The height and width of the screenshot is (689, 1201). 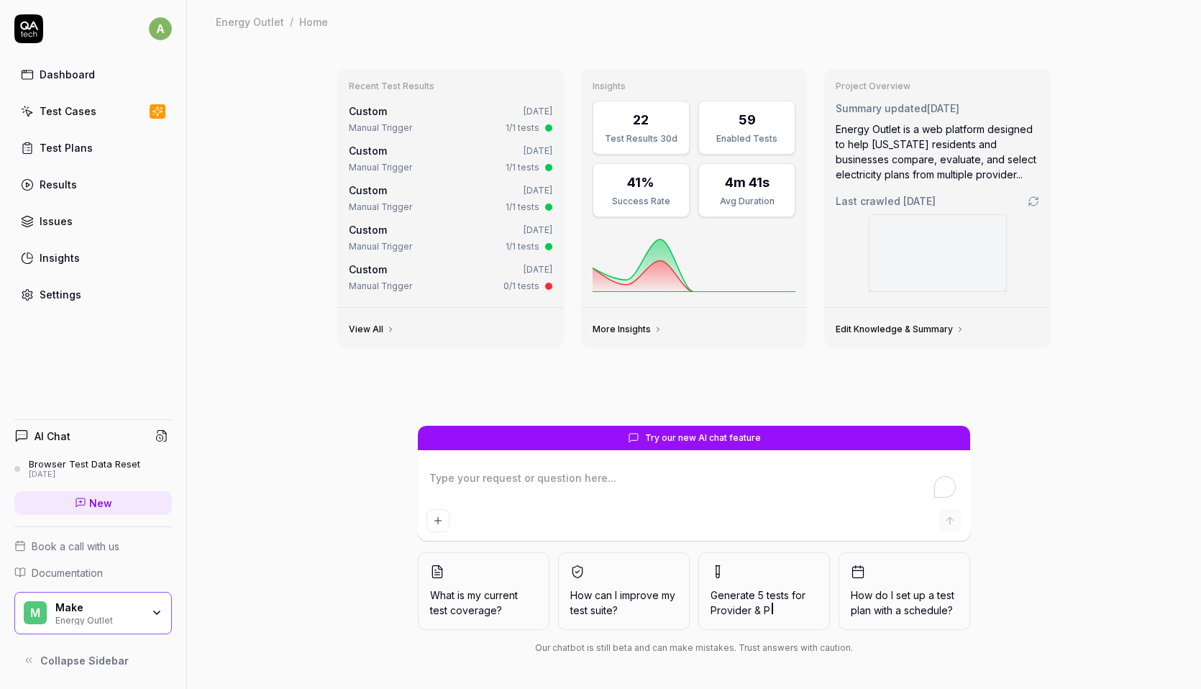 I want to click on button: a, so click(x=160, y=29).